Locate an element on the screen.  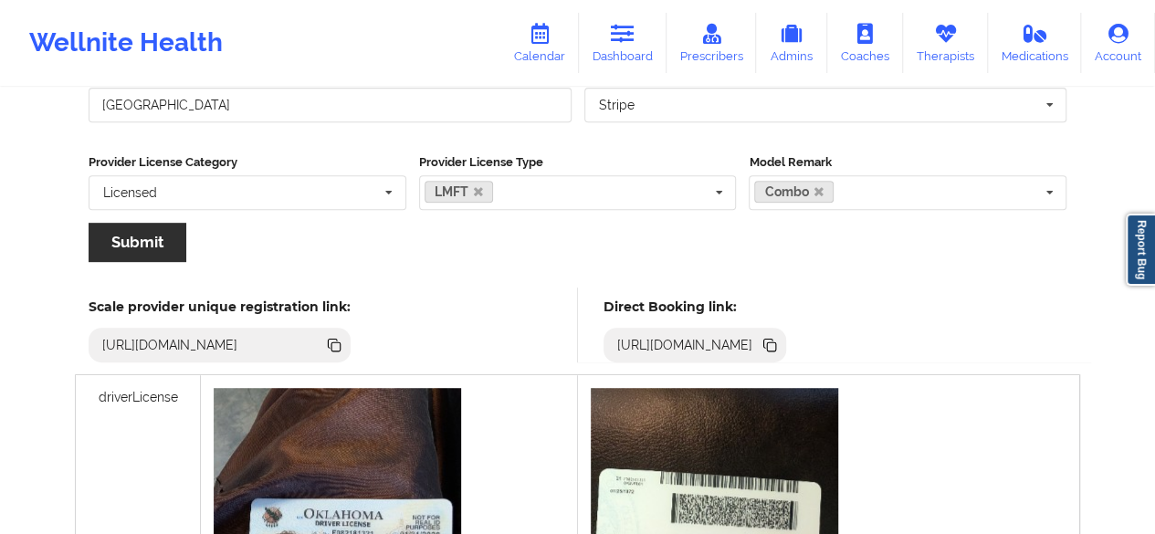
a: Report Bug is located at coordinates (1140, 249).